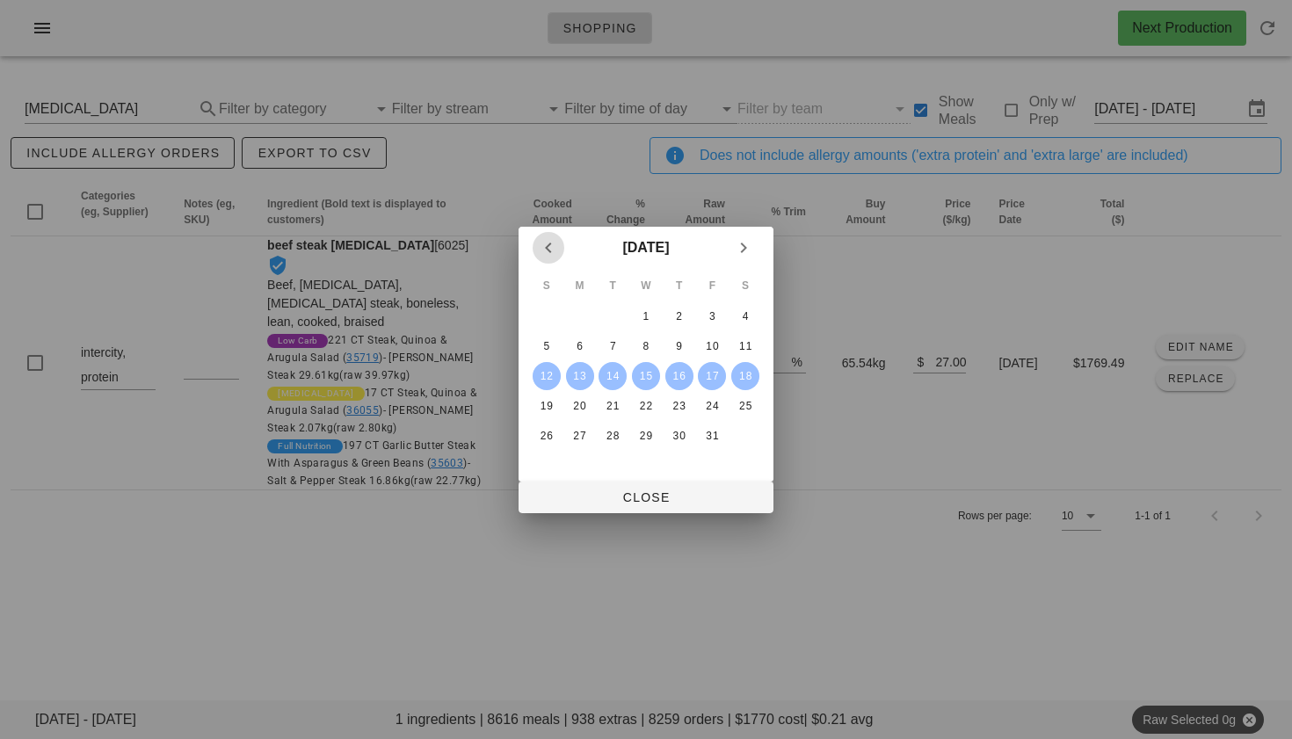 The height and width of the screenshot is (739, 1292). Describe the element at coordinates (712, 376) in the screenshot. I see `button: 17` at that location.